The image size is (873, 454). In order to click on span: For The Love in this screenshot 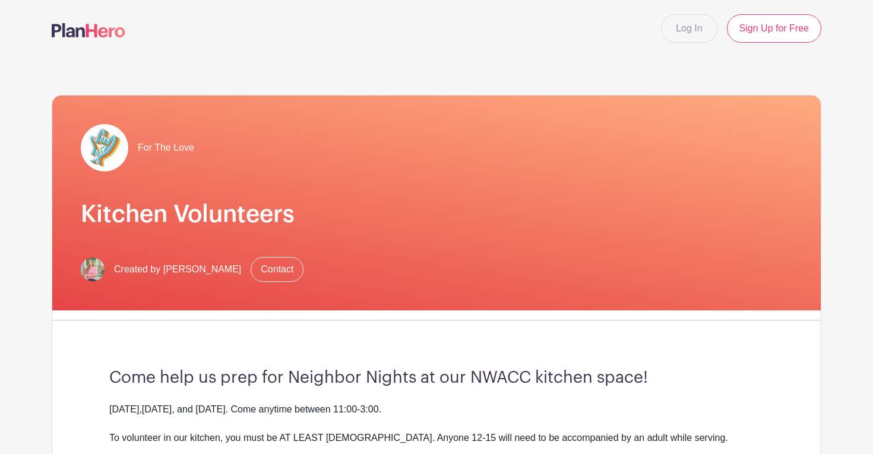, I will do `click(166, 148)`.